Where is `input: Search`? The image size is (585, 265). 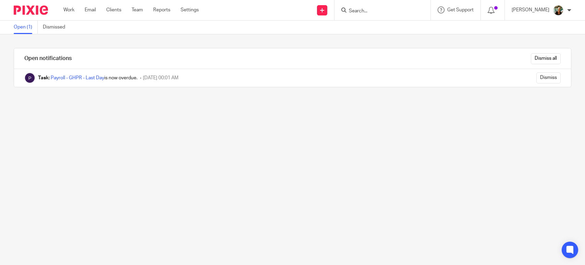 input: Search is located at coordinates (379, 11).